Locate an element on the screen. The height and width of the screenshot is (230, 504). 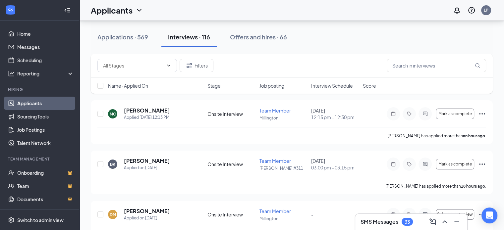
div: MC is located at coordinates (113, 114).